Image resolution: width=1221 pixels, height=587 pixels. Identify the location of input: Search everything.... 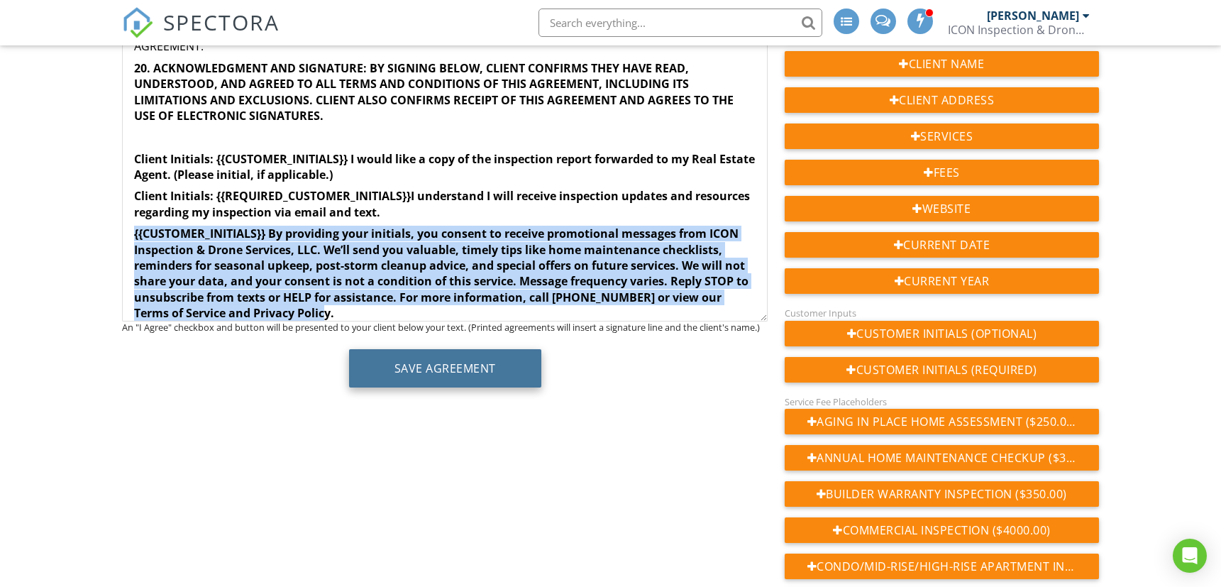
(681, 23).